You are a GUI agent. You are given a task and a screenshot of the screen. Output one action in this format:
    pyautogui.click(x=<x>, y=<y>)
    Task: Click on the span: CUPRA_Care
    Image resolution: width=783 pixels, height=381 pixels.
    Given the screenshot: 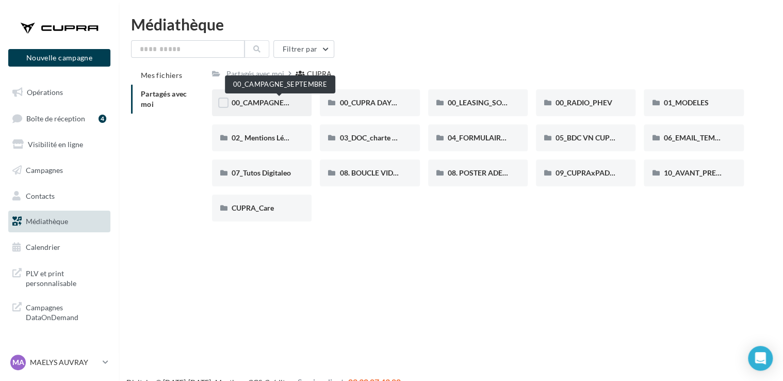 What is the action you would take?
    pyautogui.click(x=253, y=207)
    